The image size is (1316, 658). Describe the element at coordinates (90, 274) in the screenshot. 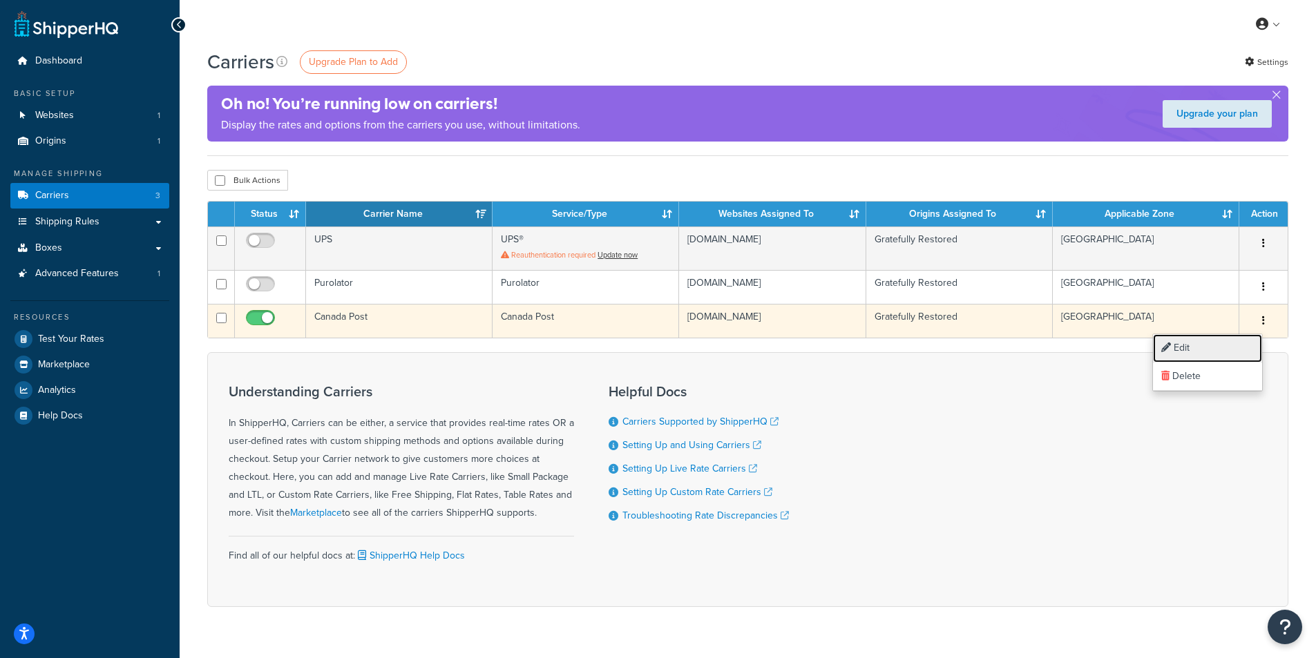

I see `a: Advanced Features 1` at that location.